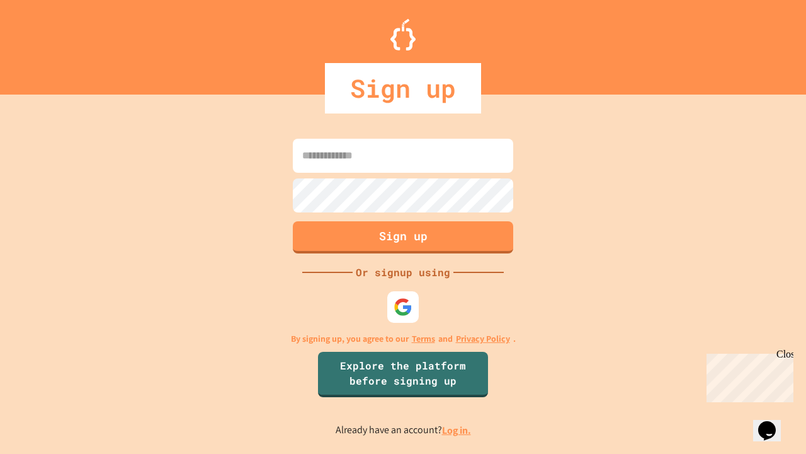 The image size is (806, 454). I want to click on p: By signing up, you agree to our and ., so click(403, 338).